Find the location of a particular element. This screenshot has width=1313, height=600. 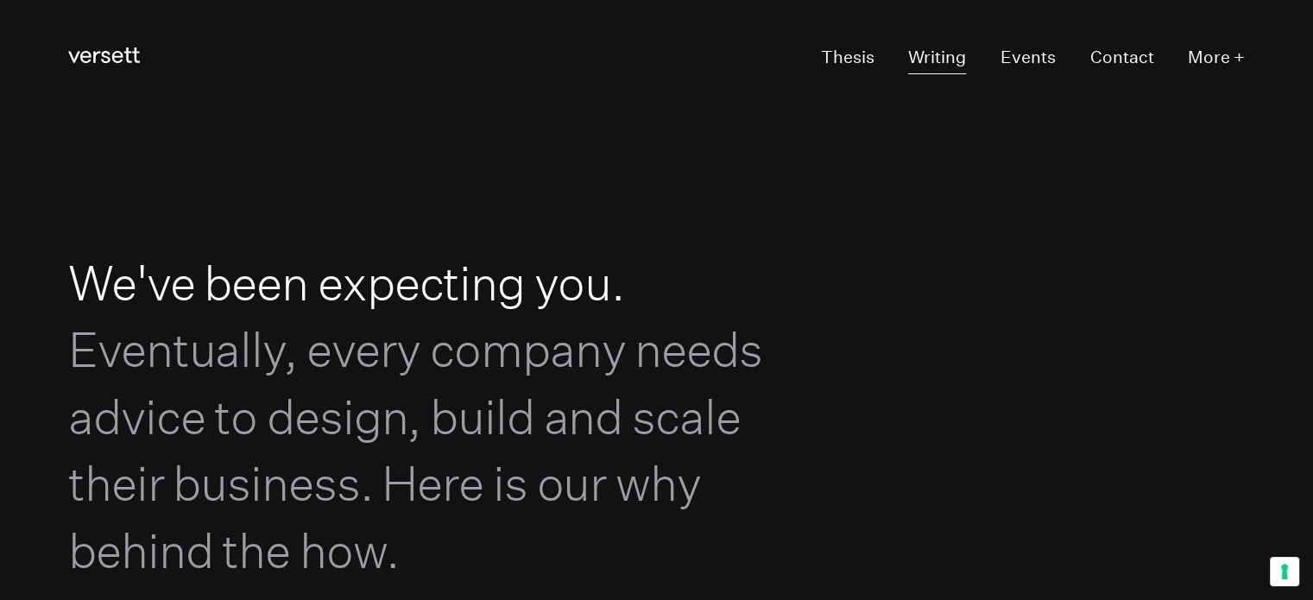

button: Your consent preferences for tracking technologies is located at coordinates (1285, 572).